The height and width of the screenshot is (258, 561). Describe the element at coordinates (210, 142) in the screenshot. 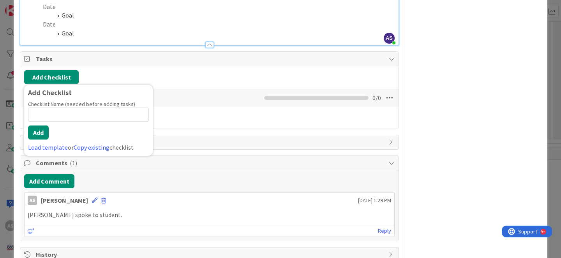

I see `span: Links` at that location.